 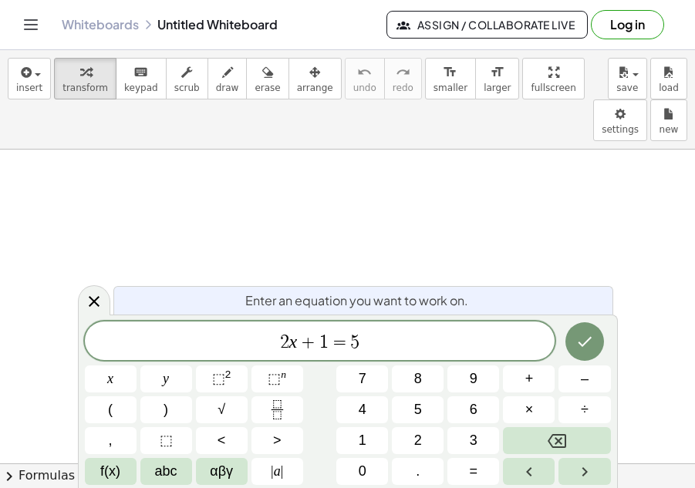 What do you see at coordinates (627, 88) in the screenshot?
I see `span: save` at bounding box center [627, 88].